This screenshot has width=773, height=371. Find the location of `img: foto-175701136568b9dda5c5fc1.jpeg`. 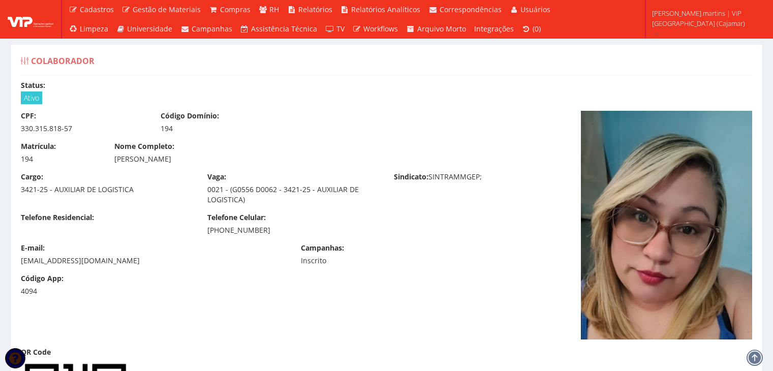

img: foto-175701136568b9dda5c5fc1.jpeg is located at coordinates (667, 225).